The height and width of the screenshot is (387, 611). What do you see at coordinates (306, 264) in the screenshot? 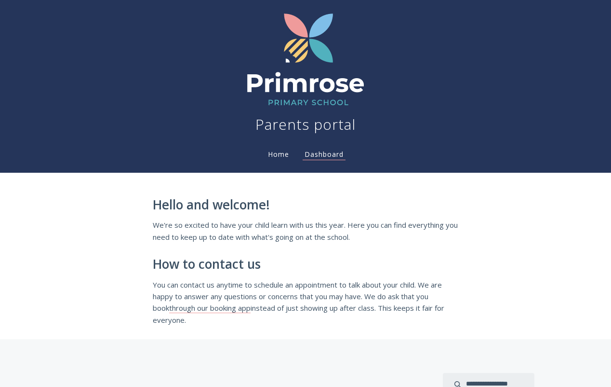
I see `h2: How to contact us` at bounding box center [306, 264].